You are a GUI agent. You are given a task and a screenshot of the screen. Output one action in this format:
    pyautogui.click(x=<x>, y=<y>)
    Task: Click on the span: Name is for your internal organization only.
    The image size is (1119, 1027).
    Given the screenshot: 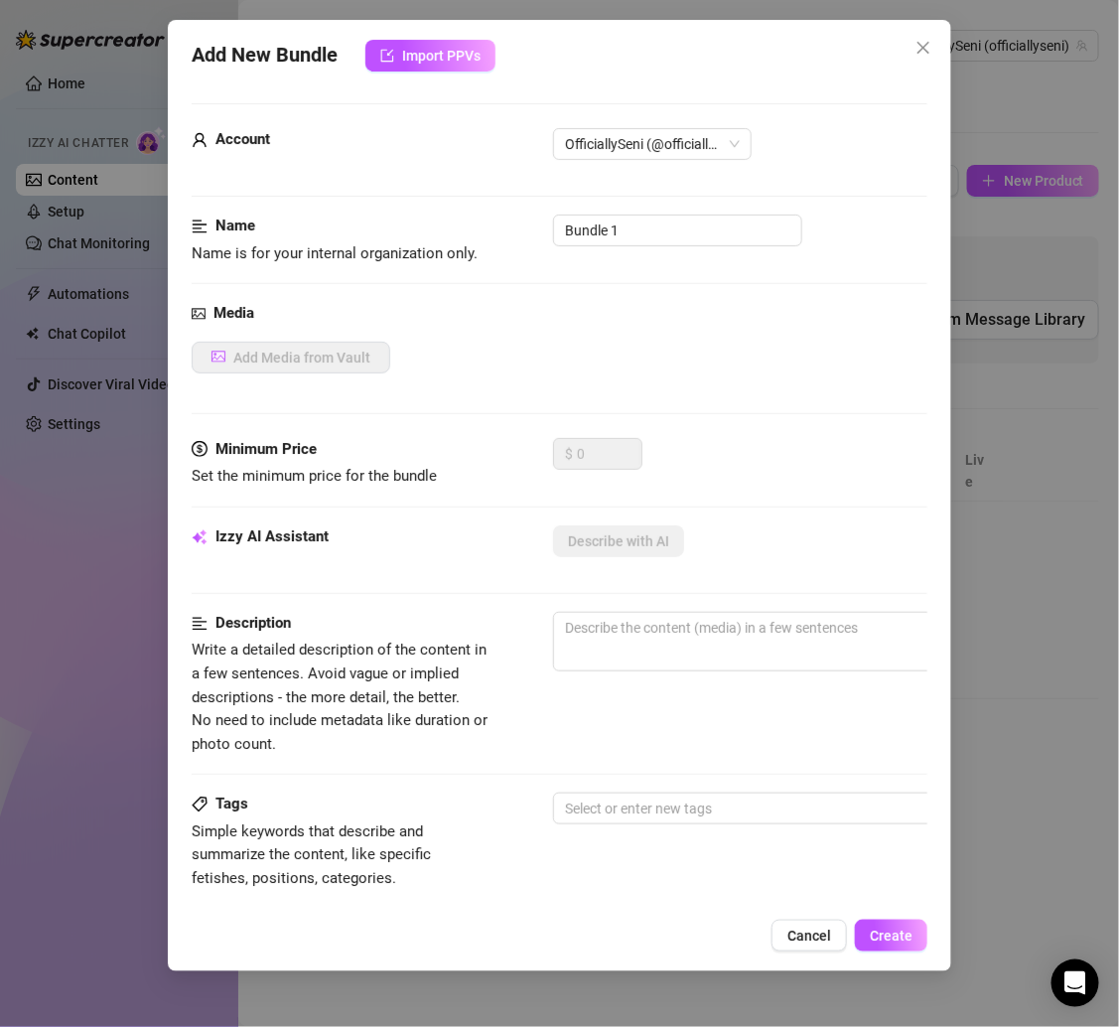 What is the action you would take?
    pyautogui.click(x=335, y=253)
    